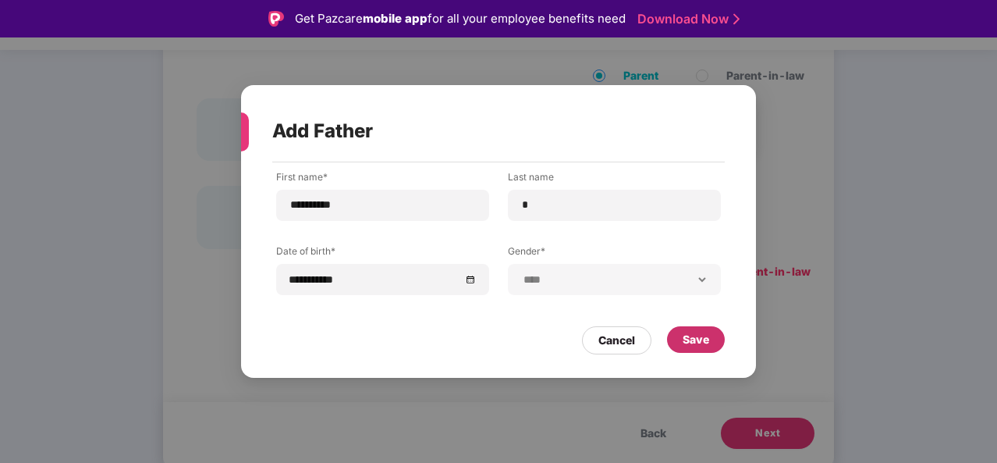  I want to click on div: Add Father, so click(480, 131).